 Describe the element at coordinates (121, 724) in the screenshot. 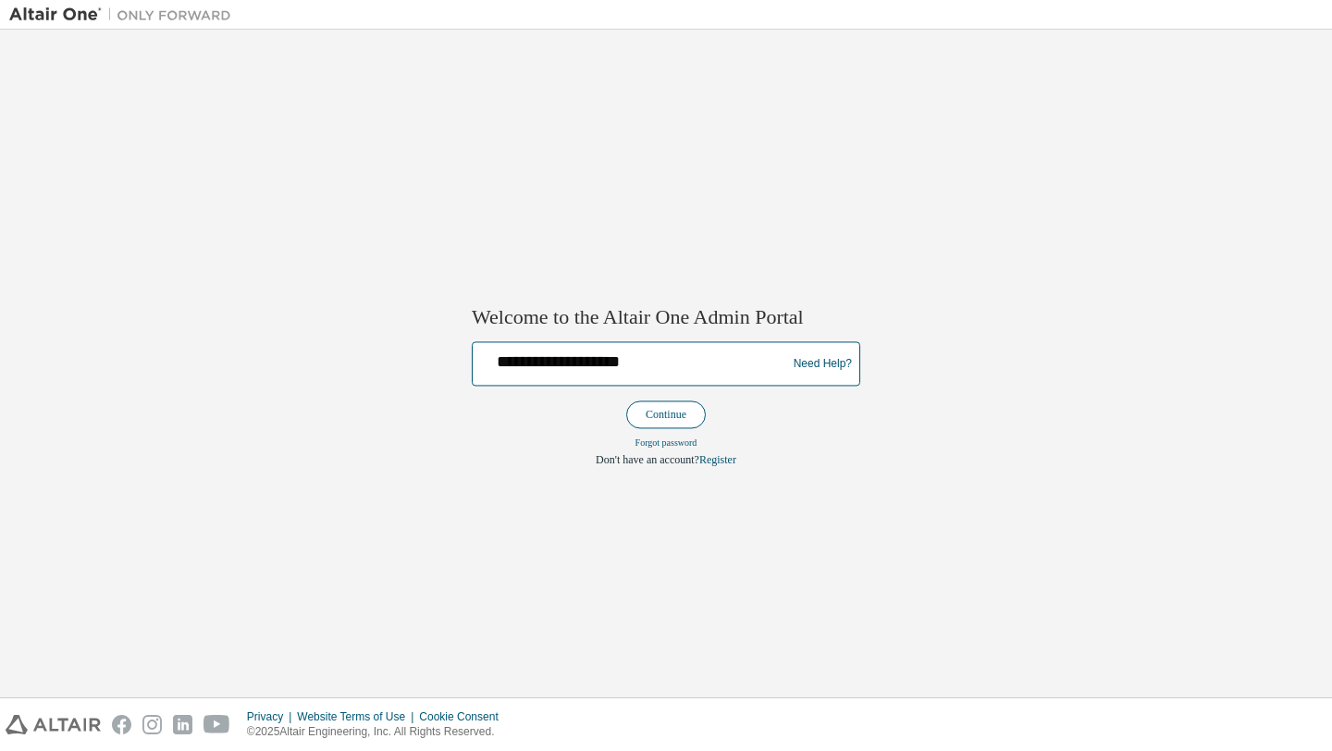

I see `img: facebook.svg` at that location.